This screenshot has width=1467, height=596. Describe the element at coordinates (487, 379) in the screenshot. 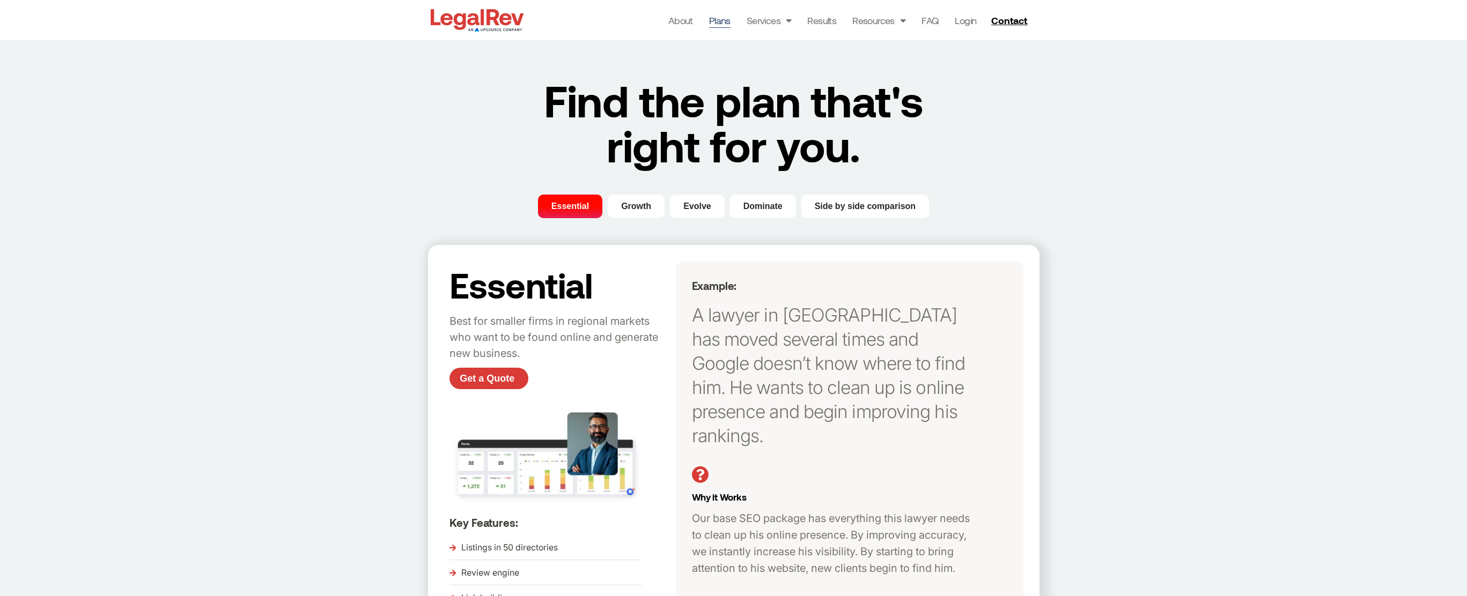

I see `span: Get a Quote` at that location.